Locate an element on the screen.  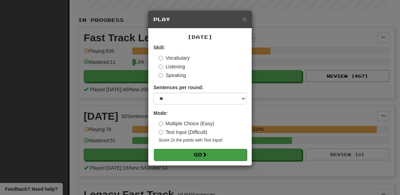
input: Speaking is located at coordinates (161, 75).